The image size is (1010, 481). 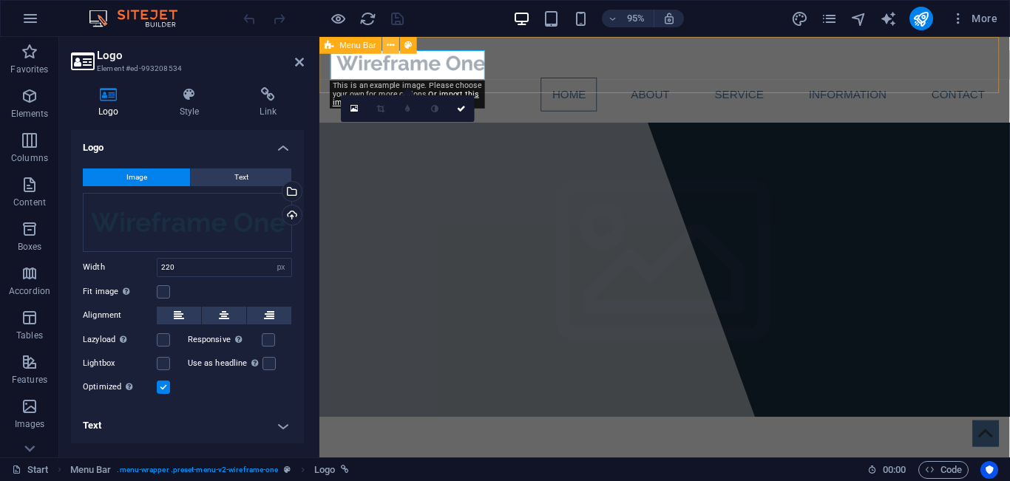 What do you see at coordinates (197, 470) in the screenshot?
I see `span: . menu-wrapper .preset-menu-v2-wireframe-one` at bounding box center [197, 470].